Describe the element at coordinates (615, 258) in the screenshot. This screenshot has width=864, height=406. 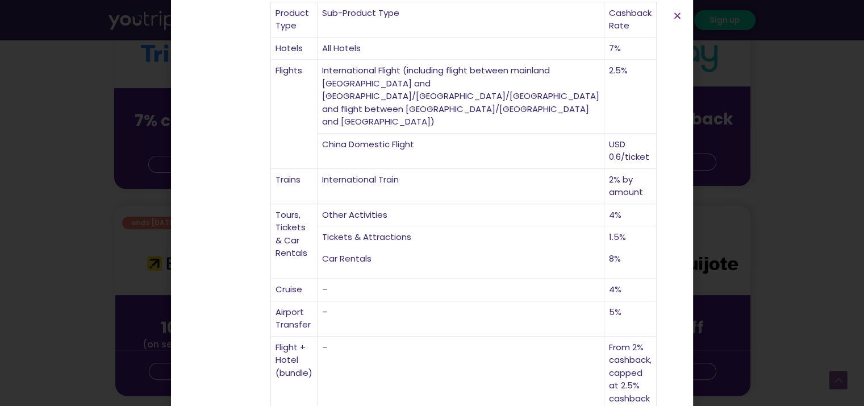
I see `span: 8%` at that location.